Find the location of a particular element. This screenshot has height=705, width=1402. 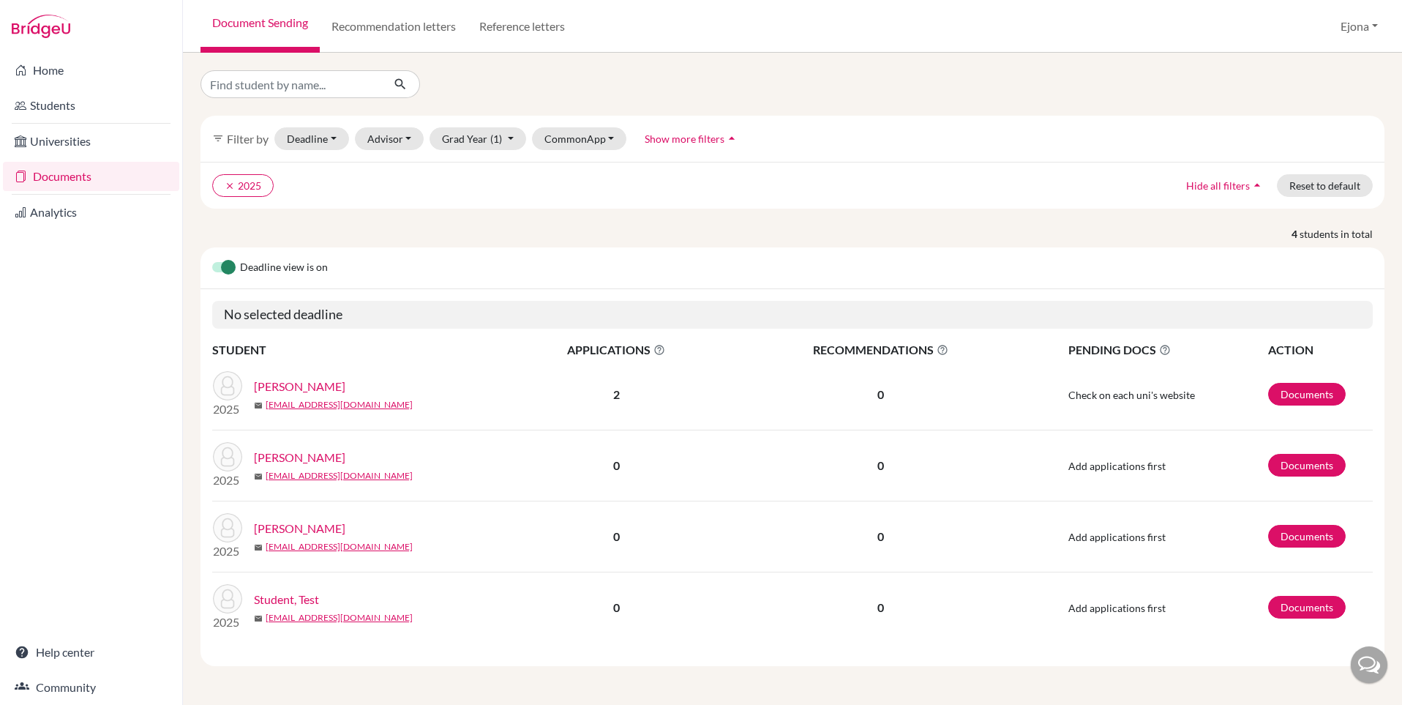

span: Check on each uni's website is located at coordinates (1131, 394).